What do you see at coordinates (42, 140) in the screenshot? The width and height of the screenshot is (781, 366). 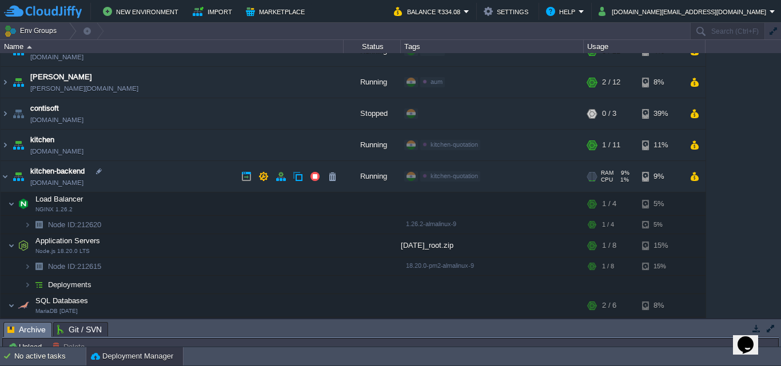 I see `span: kitchen` at bounding box center [42, 140].